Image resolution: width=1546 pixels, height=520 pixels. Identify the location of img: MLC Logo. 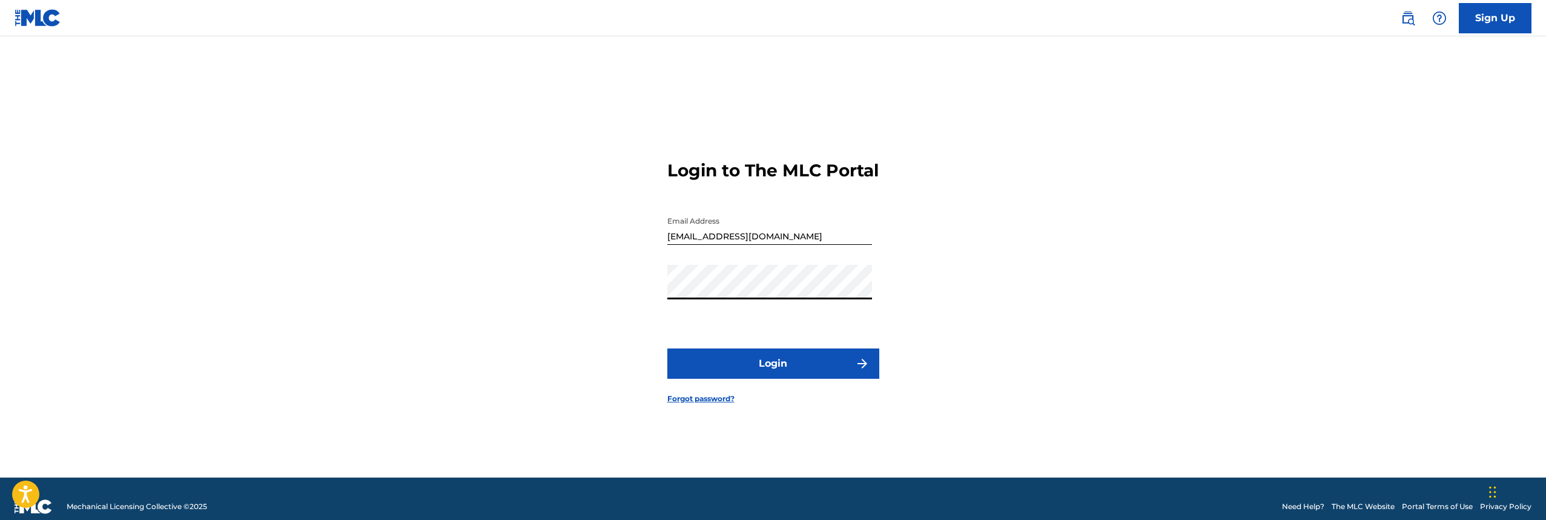
(38, 18).